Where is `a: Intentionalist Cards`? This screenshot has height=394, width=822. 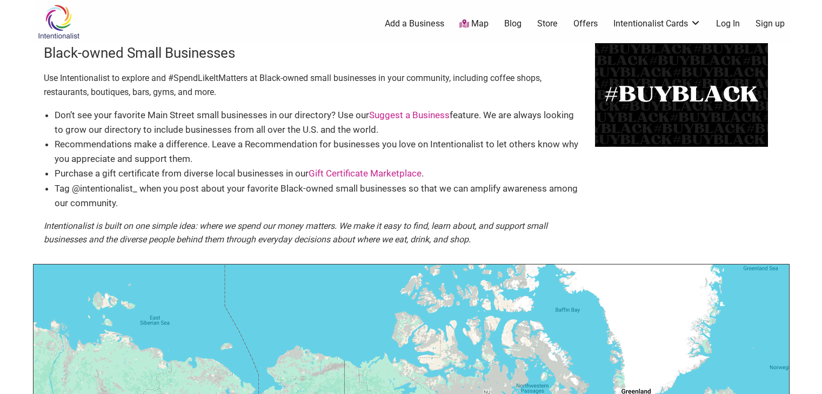
a: Intentionalist Cards is located at coordinates (657, 24).